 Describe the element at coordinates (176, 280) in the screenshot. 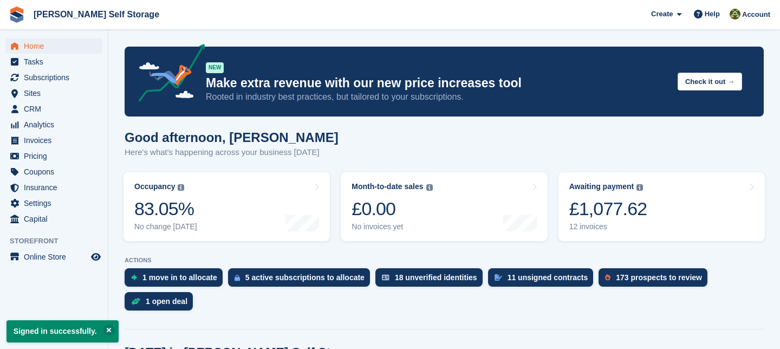

I see `a: 1 move in to allocate` at that location.